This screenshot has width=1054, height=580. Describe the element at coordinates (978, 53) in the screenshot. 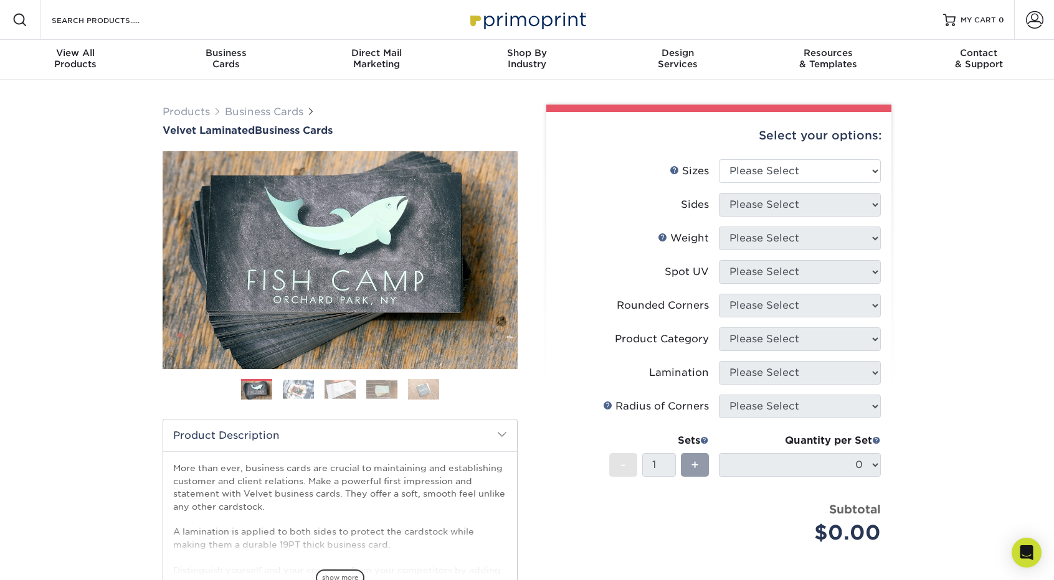

I see `span: Contact` at that location.